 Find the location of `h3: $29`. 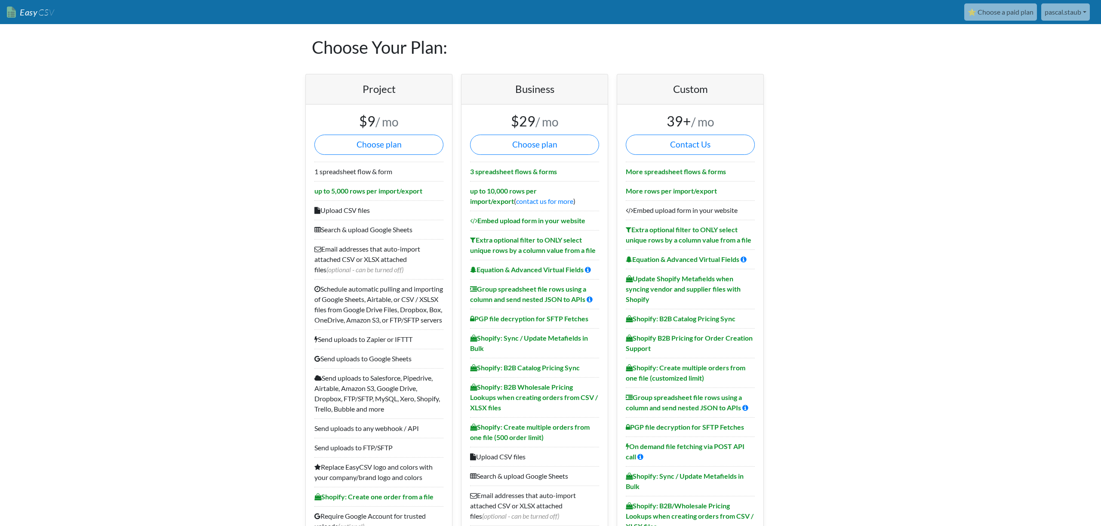

h3: $29 is located at coordinates (535, 121).